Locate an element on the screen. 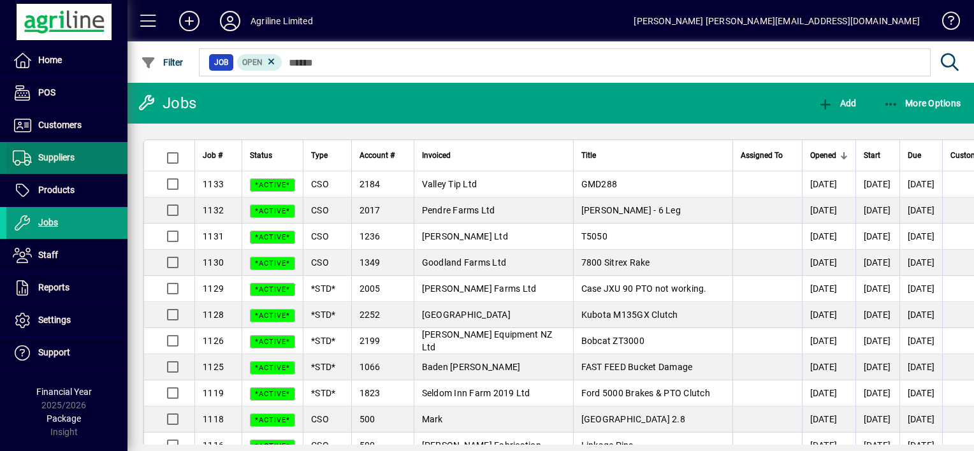  div: Account # is located at coordinates (382, 155).